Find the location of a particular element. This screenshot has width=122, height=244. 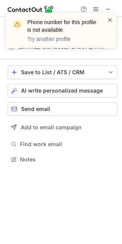

span: Add to email campaign is located at coordinates (51, 127).